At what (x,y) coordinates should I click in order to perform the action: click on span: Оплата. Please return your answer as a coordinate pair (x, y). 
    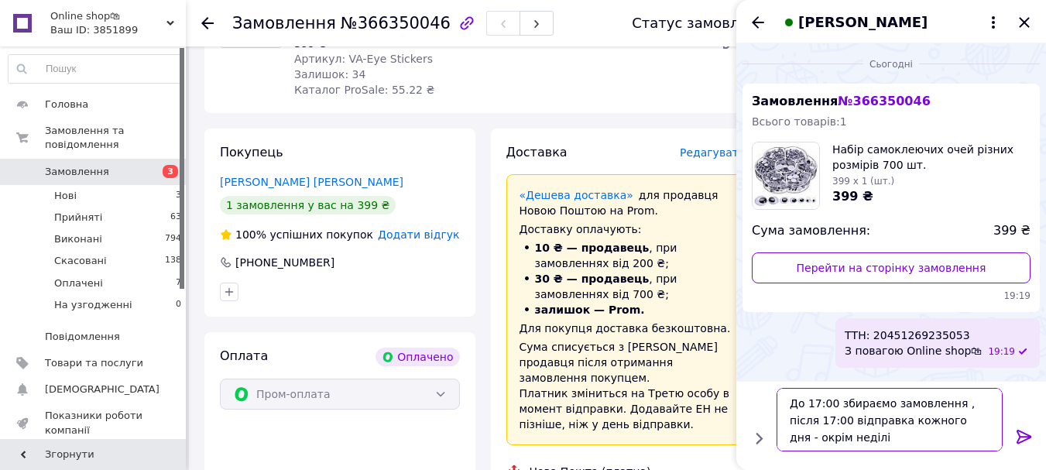
    Looking at the image, I should click on (244, 355).